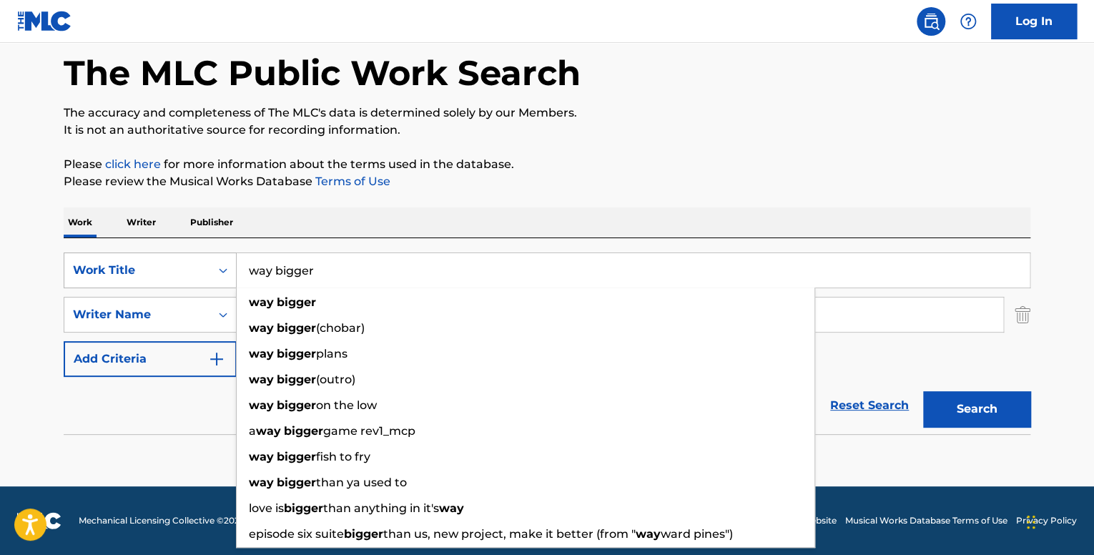  I want to click on span: Mechanical Licensing Collective © 2025, so click(162, 521).